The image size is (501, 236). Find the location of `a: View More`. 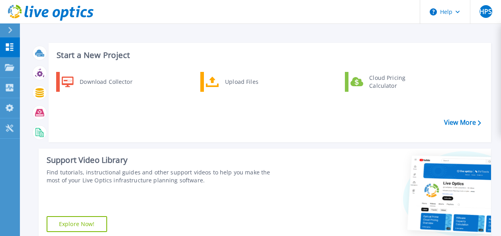

a: View More is located at coordinates (462, 123).